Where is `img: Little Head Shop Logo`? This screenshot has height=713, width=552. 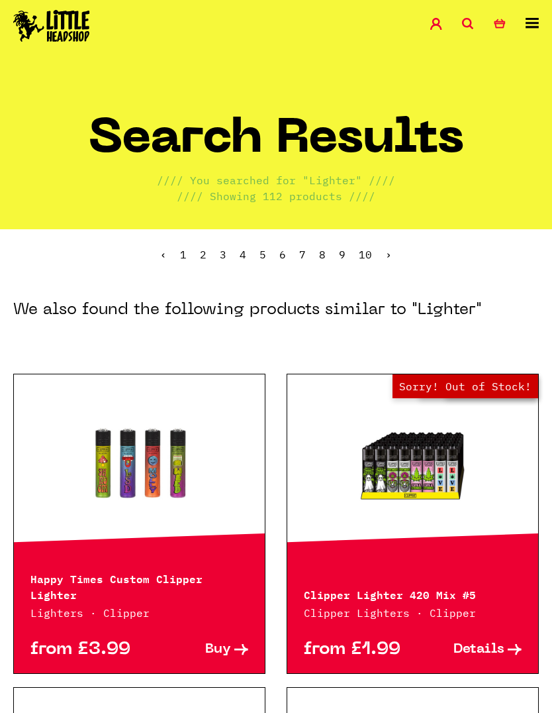 img: Little Head Shop Logo is located at coordinates (52, 26).